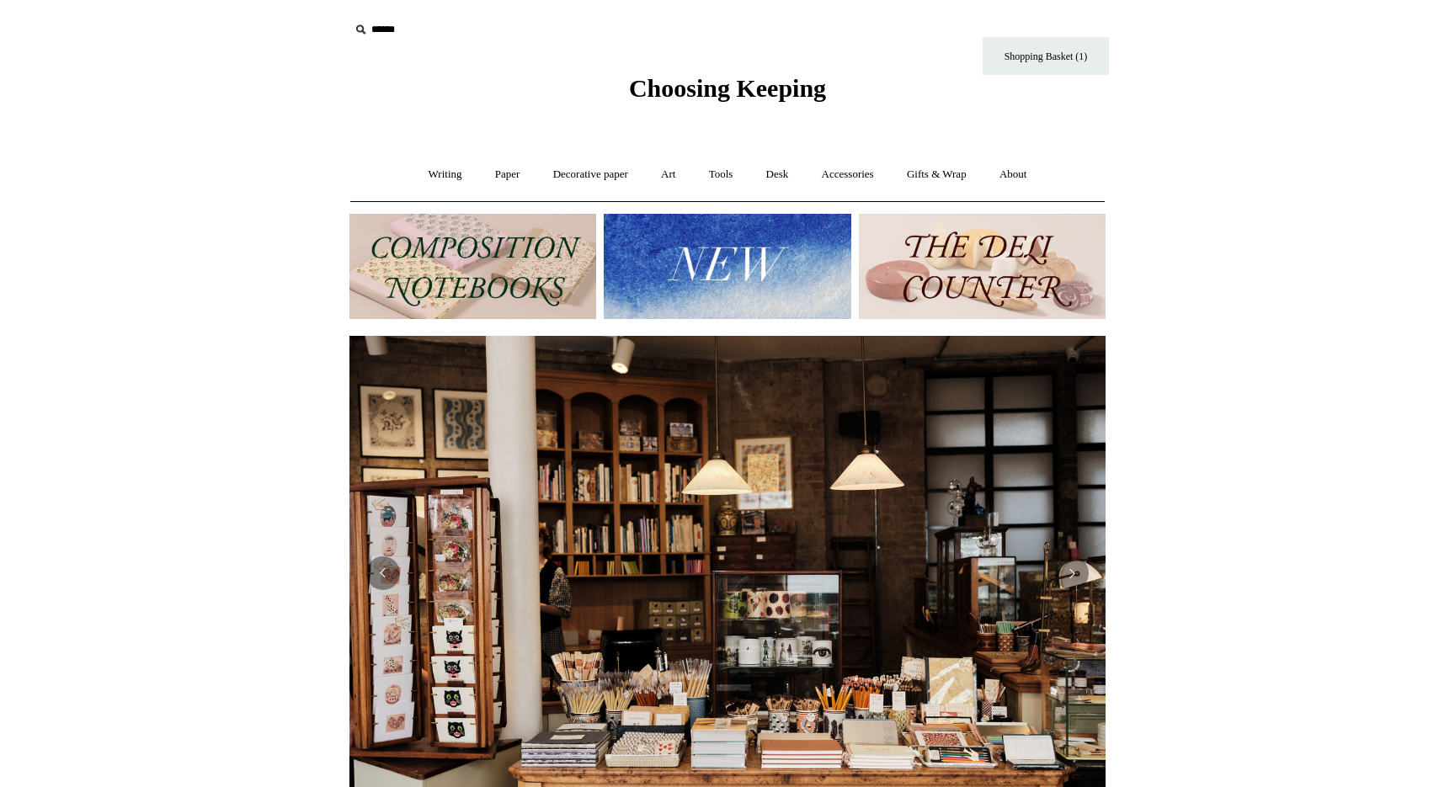  Describe the element at coordinates (445, 174) in the screenshot. I see `a: Writing` at that location.